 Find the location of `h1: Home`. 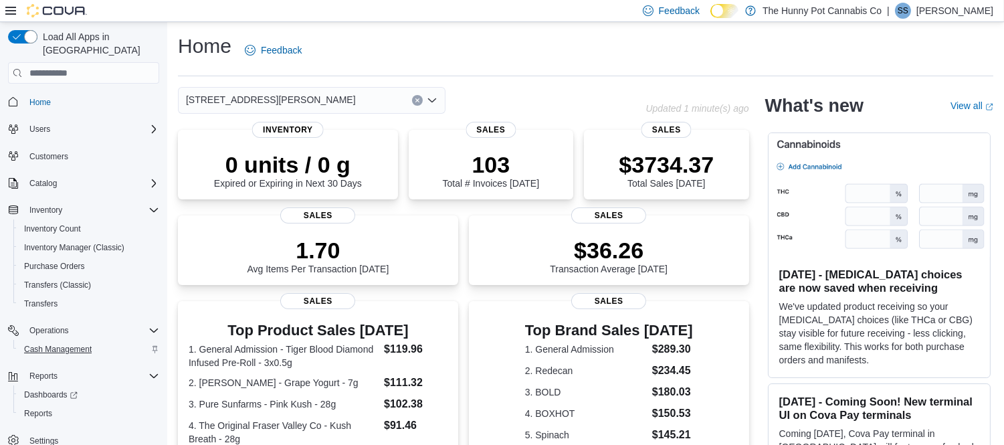

h1: Home is located at coordinates (205, 46).